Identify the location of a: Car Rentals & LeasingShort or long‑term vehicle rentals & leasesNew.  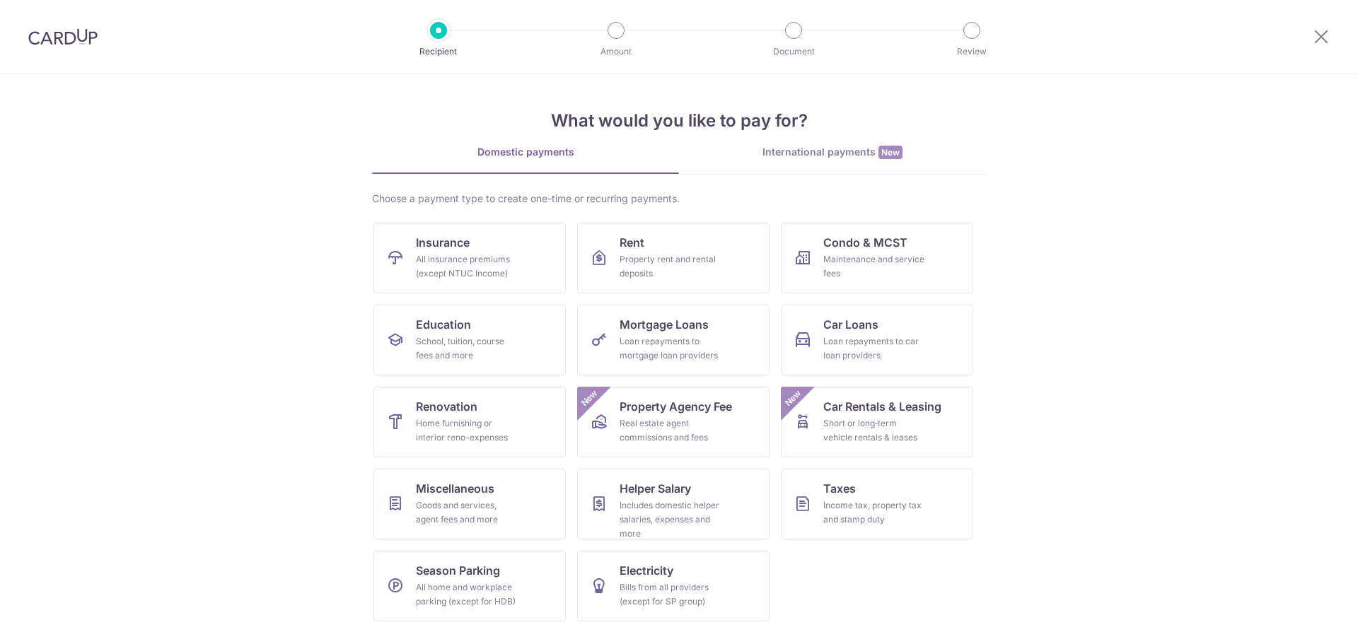
(877, 422).